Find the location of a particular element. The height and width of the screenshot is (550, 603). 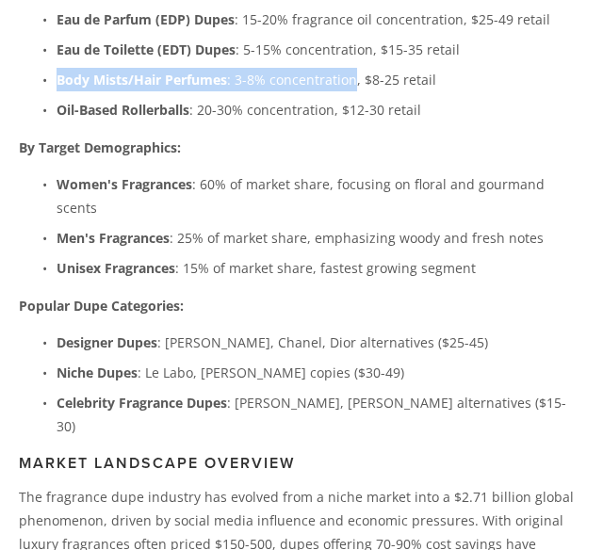

strong: Celebrity Fragrance Dupes is located at coordinates (141, 402).